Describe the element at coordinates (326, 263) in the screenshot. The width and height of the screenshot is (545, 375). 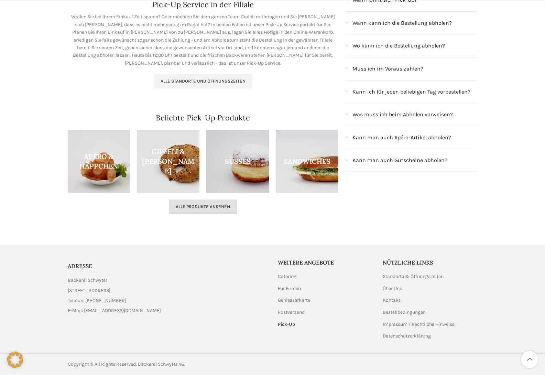
I see `h5: Weitere Angebote` at that location.